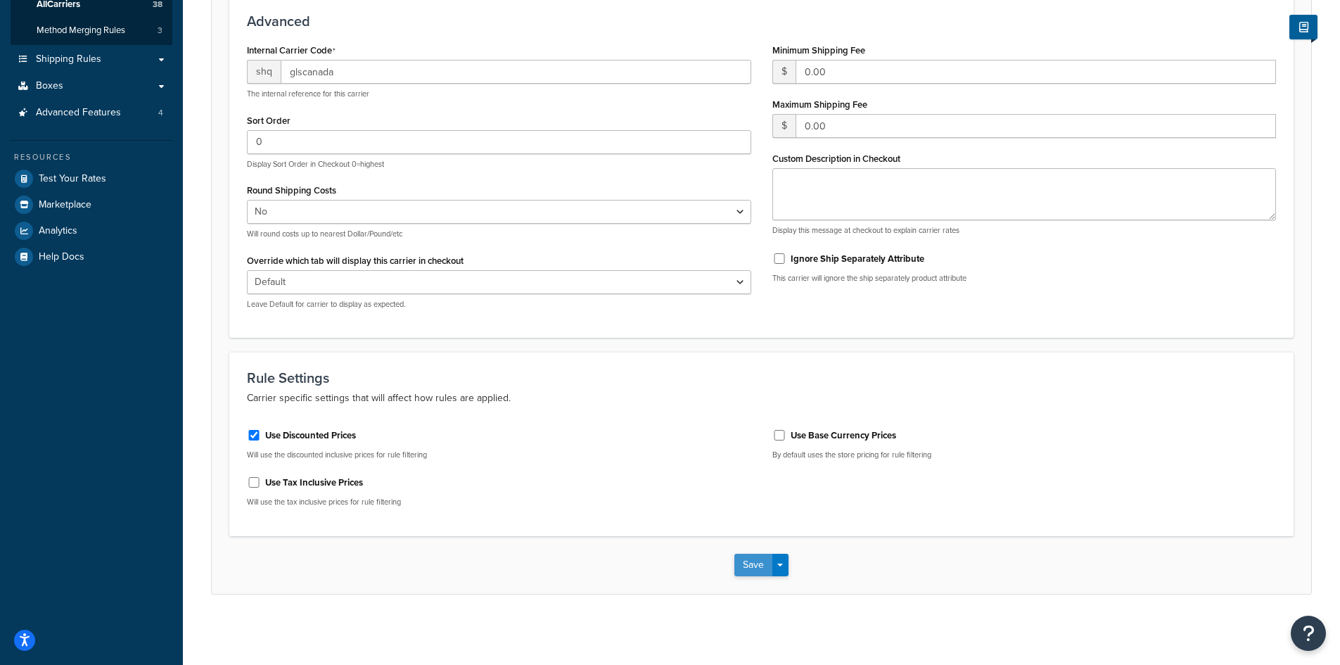 Image resolution: width=1340 pixels, height=665 pixels. What do you see at coordinates (819, 104) in the screenshot?
I see `label: Maximum Shipping Fee` at bounding box center [819, 104].